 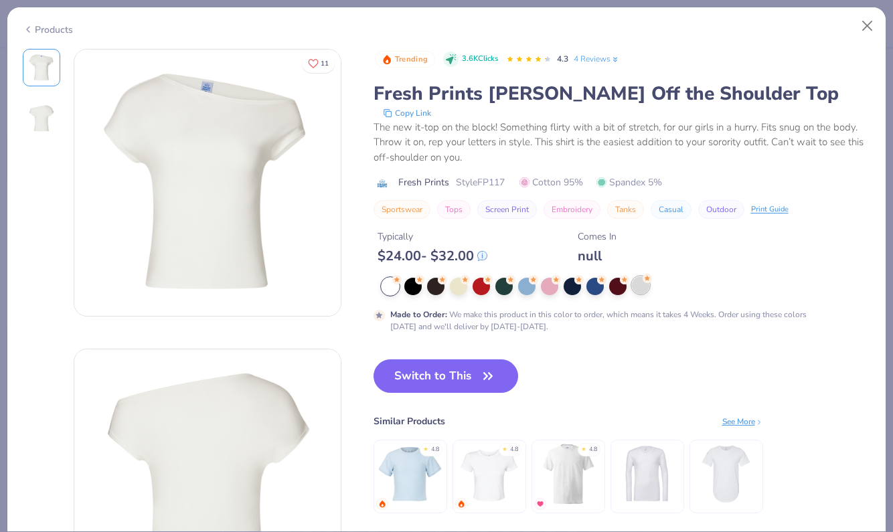 What do you see at coordinates (726, 474) in the screenshot?
I see `img: Bella + Canvas Mens Jersey Short Sleeve Tee With Curved Hem` at bounding box center [726, 474].